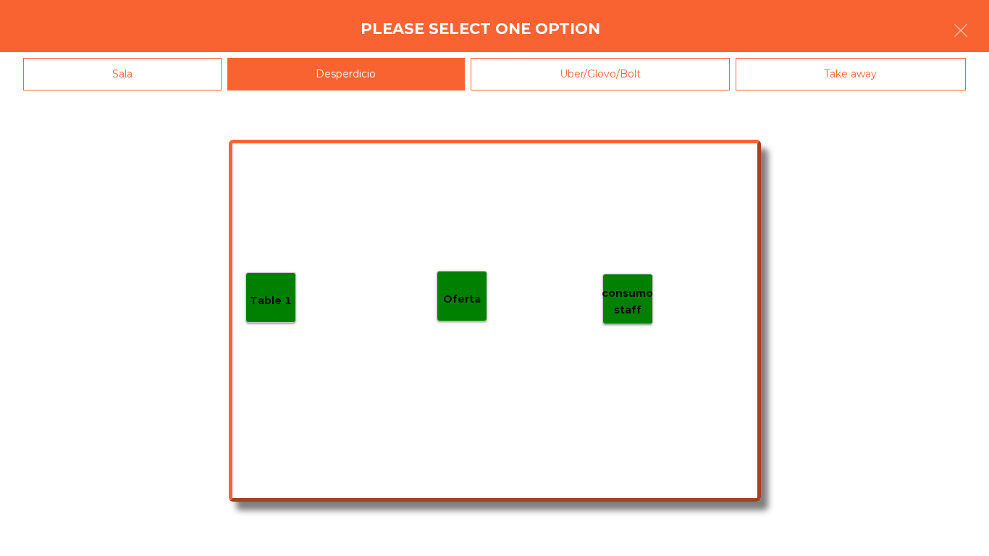  I want to click on div: Uber/Glovo/Bolt, so click(600, 74).